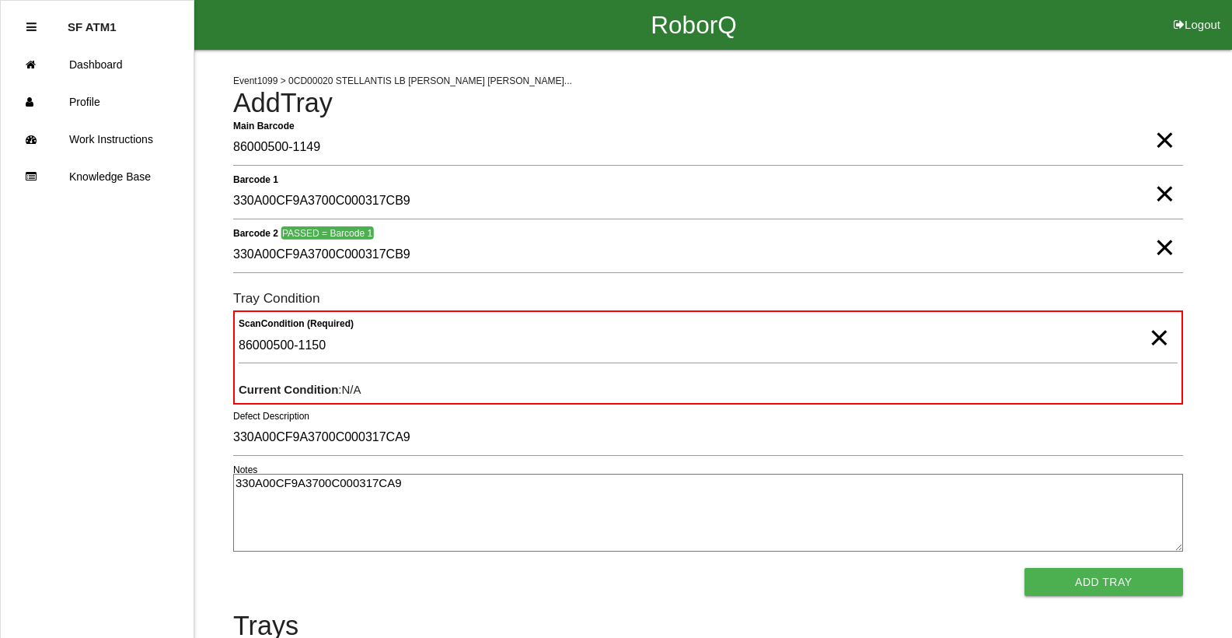 Image resolution: width=1232 pixels, height=638 pixels. I want to click on p: SF ATM1, so click(92, 21).